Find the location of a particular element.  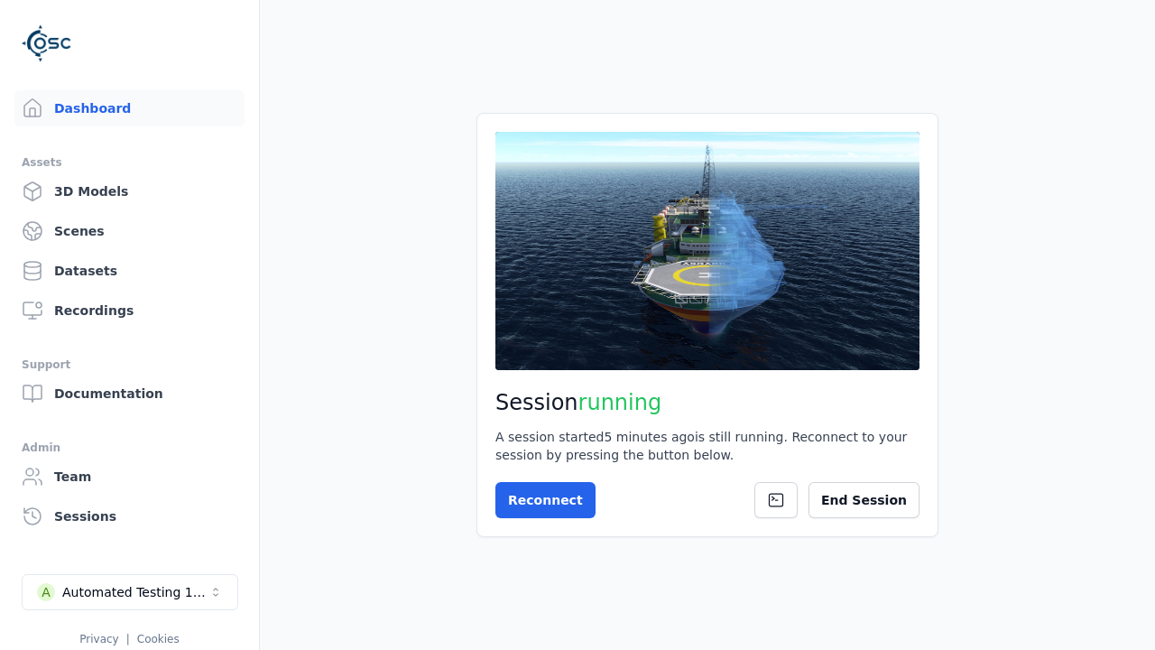

button: Reconnect is located at coordinates (545, 500).